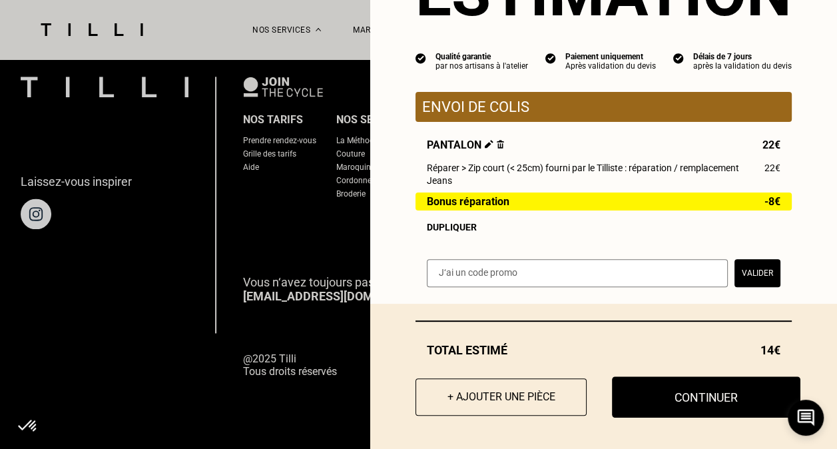 The height and width of the screenshot is (449, 837). What do you see at coordinates (743, 57) in the screenshot?
I see `div: Délais de 7 jours` at bounding box center [743, 57].